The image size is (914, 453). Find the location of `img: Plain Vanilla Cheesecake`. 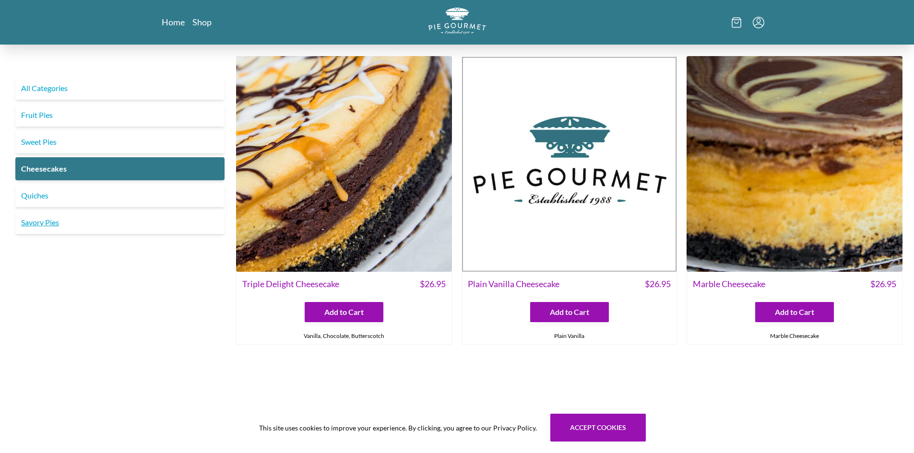

img: Plain Vanilla Cheesecake is located at coordinates (569, 164).